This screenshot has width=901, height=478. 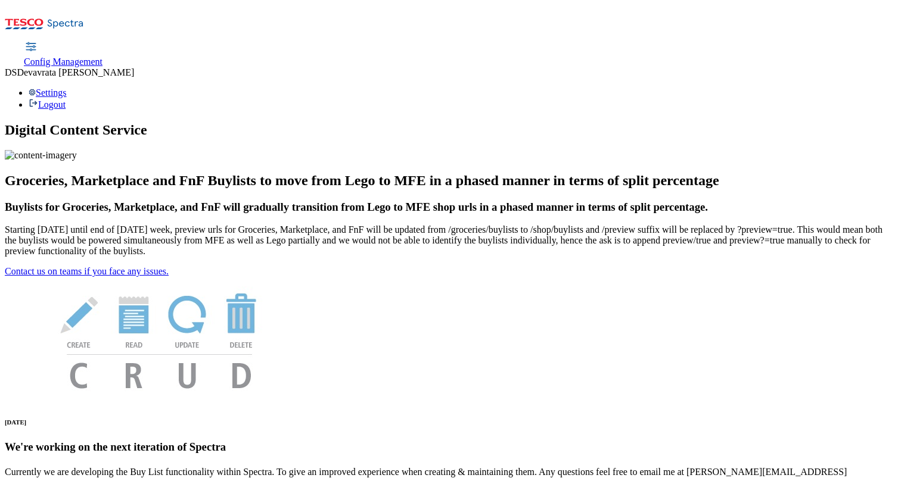 I want to click on h3: We're working on the next iteration of Spectra, so click(x=450, y=447).